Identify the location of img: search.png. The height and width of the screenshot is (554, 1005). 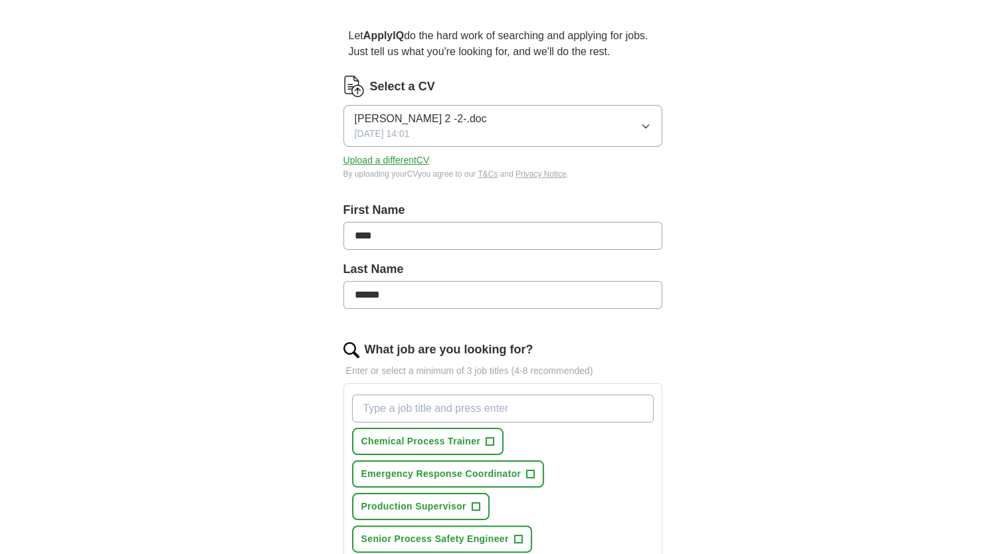
(351, 350).